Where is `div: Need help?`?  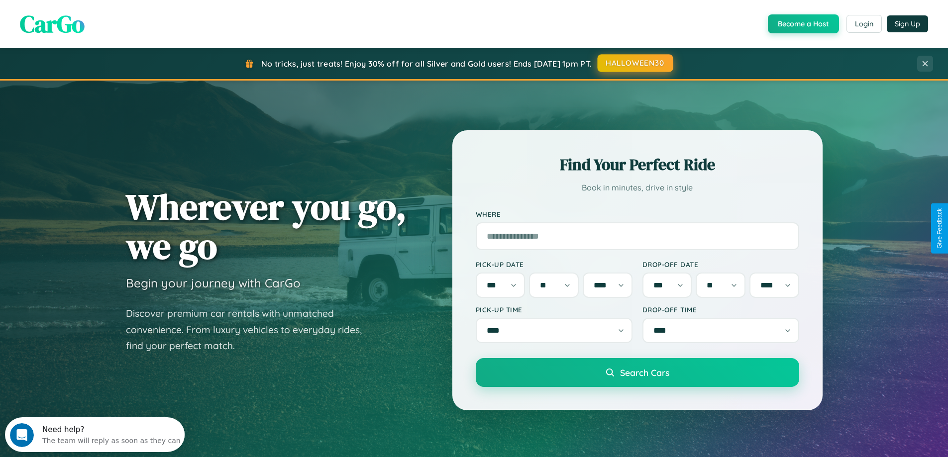 div: Need help? is located at coordinates (106, 12).